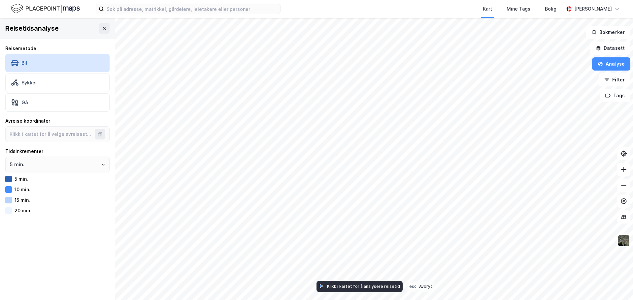 The height and width of the screenshot is (300, 633). I want to click on div: Avreise koordinater, so click(57, 121).